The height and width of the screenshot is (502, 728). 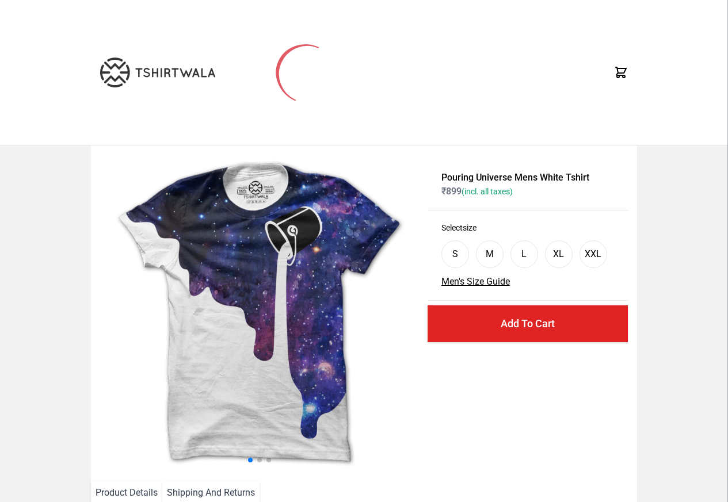 What do you see at coordinates (593, 254) in the screenshot?
I see `div: XXL` at bounding box center [593, 254].